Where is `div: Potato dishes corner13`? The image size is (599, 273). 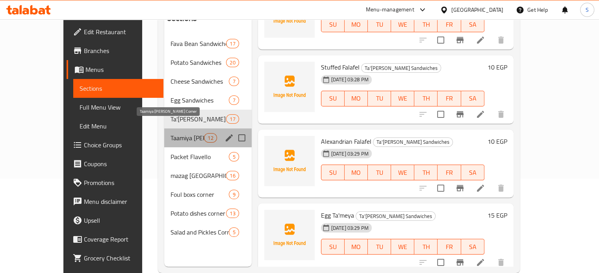 div: Potato dishes corner13 is located at coordinates (208, 214).